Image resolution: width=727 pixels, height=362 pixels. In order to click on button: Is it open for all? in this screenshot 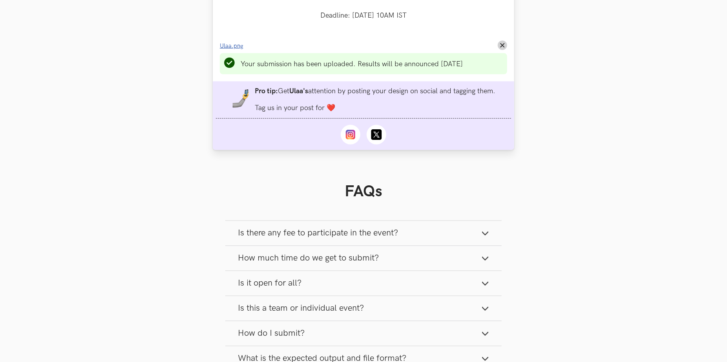, I will do `click(363, 284)`.